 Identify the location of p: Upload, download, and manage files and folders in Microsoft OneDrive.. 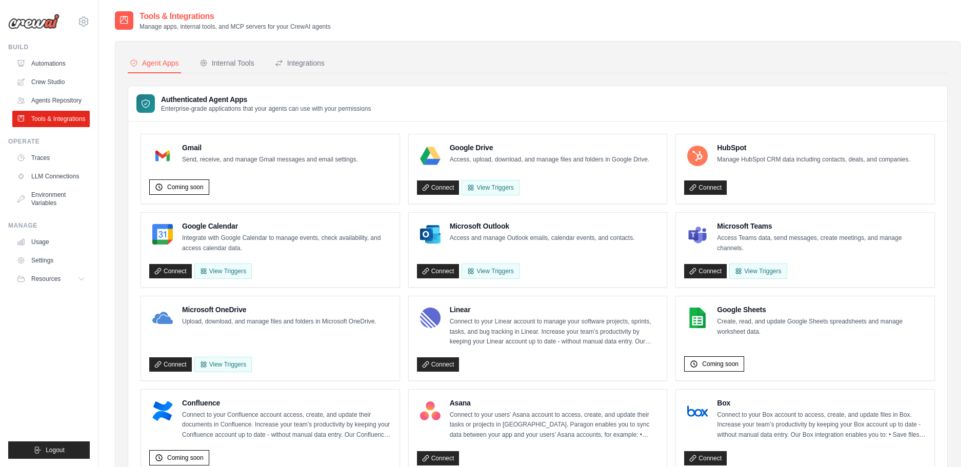
(279, 322).